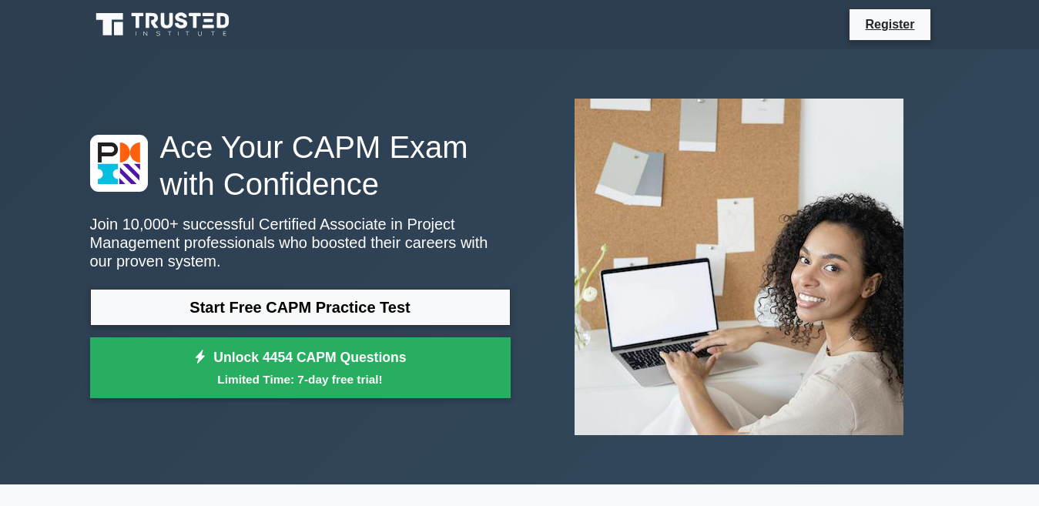 The width and height of the screenshot is (1039, 506). Describe the element at coordinates (300, 379) in the screenshot. I see `small: Limited Time: 7-day free trial!` at that location.